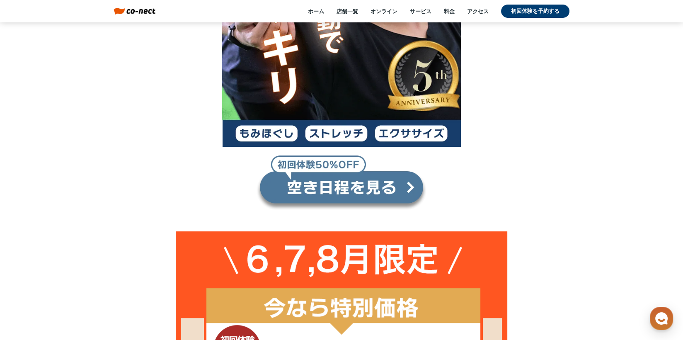  I want to click on a: 料金, so click(449, 11).